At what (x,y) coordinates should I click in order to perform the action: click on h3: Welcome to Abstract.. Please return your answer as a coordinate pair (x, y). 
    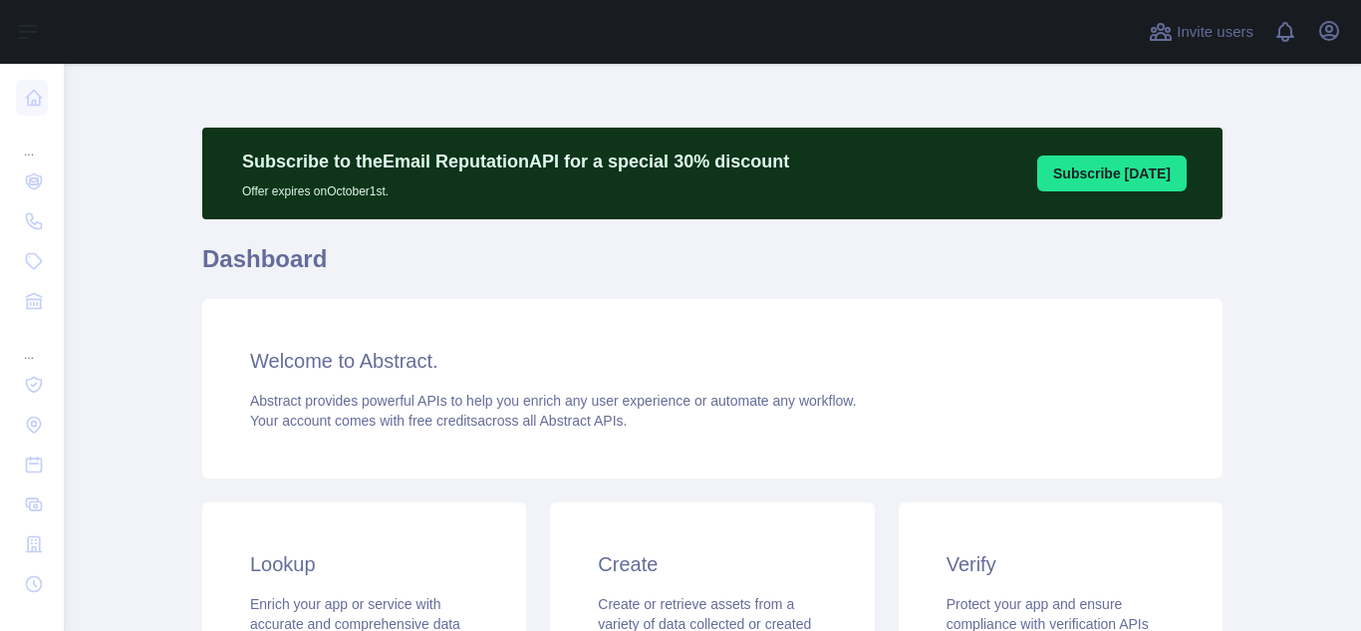
    Looking at the image, I should click on (712, 361).